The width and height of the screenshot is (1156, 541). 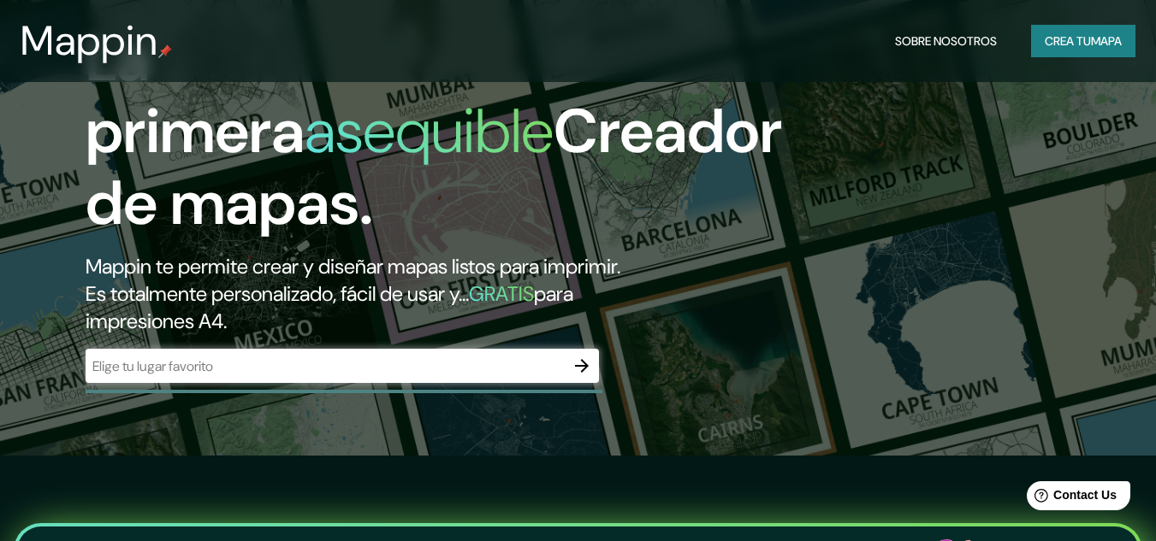 What do you see at coordinates (165, 51) in the screenshot?
I see `img: pin de mapeo` at bounding box center [165, 51].